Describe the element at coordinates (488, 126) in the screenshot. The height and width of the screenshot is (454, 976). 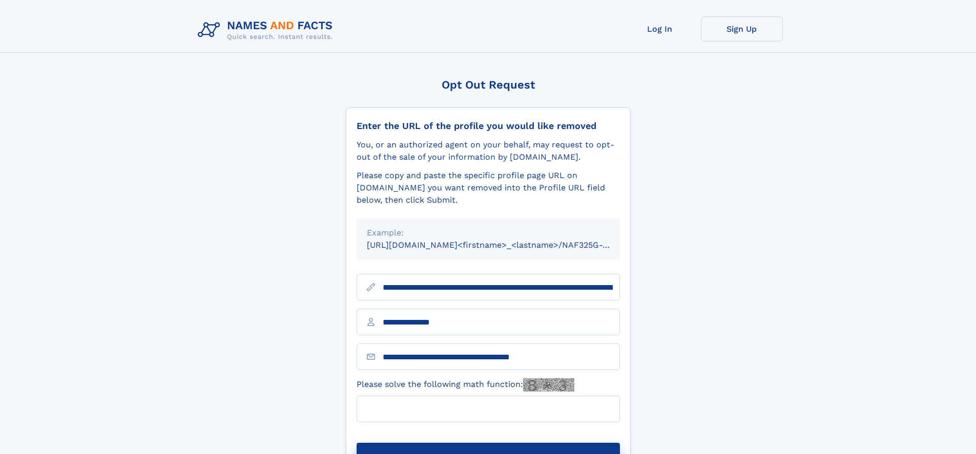
I see `div: Enter the URL of the profile you would like removed` at that location.